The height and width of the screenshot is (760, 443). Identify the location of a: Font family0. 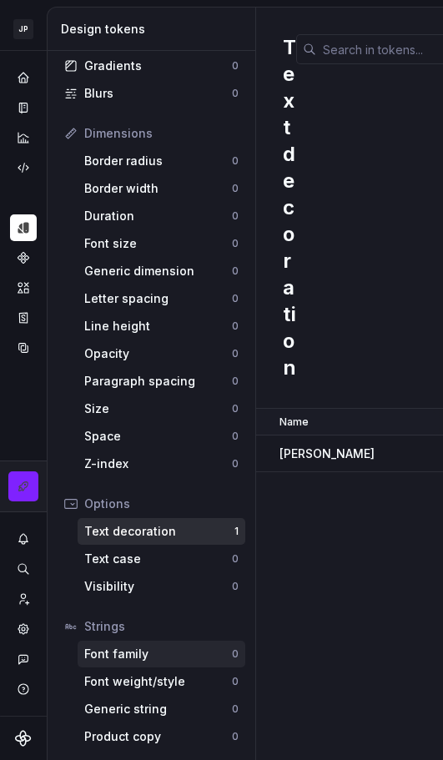
(161, 654).